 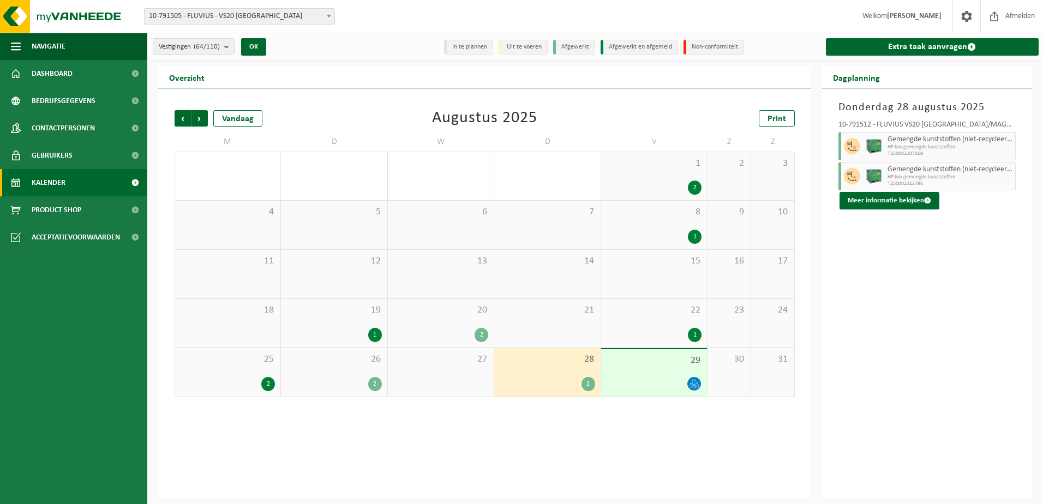 What do you see at coordinates (207, 46) in the screenshot?
I see `count: (64/110)` at bounding box center [207, 46].